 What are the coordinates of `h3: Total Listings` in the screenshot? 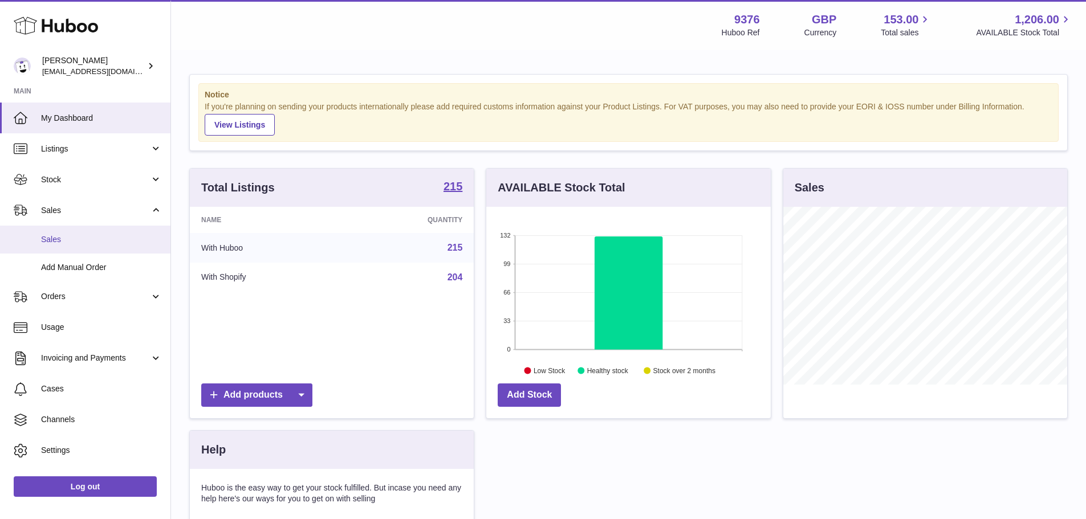 It's located at (238, 188).